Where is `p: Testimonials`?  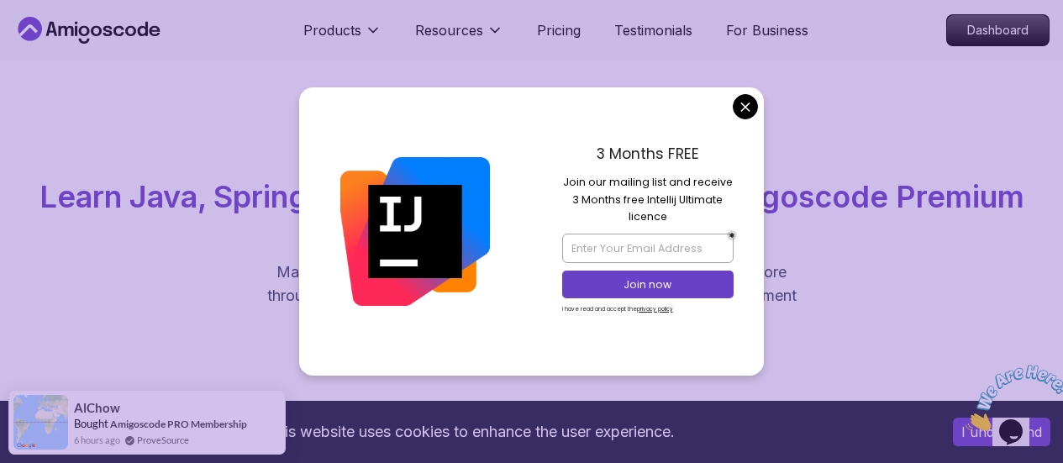
p: Testimonials is located at coordinates (653, 30).